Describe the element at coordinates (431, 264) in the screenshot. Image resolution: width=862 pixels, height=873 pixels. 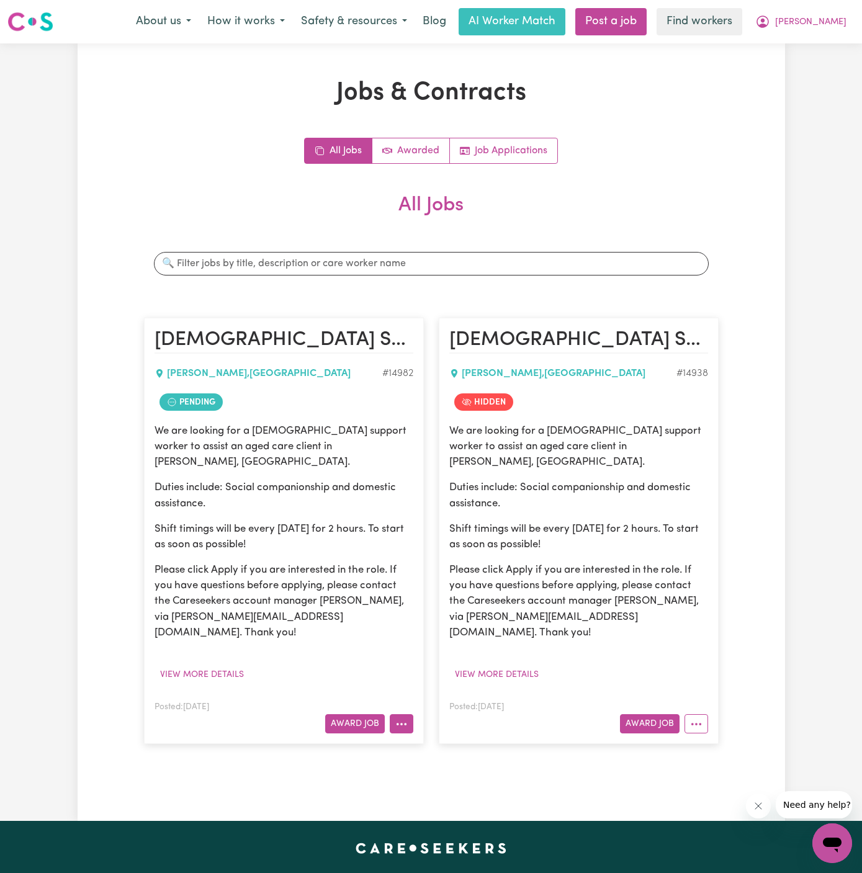
I see `input: 🔍 Filter jobs by title, description or care worker name` at that location.